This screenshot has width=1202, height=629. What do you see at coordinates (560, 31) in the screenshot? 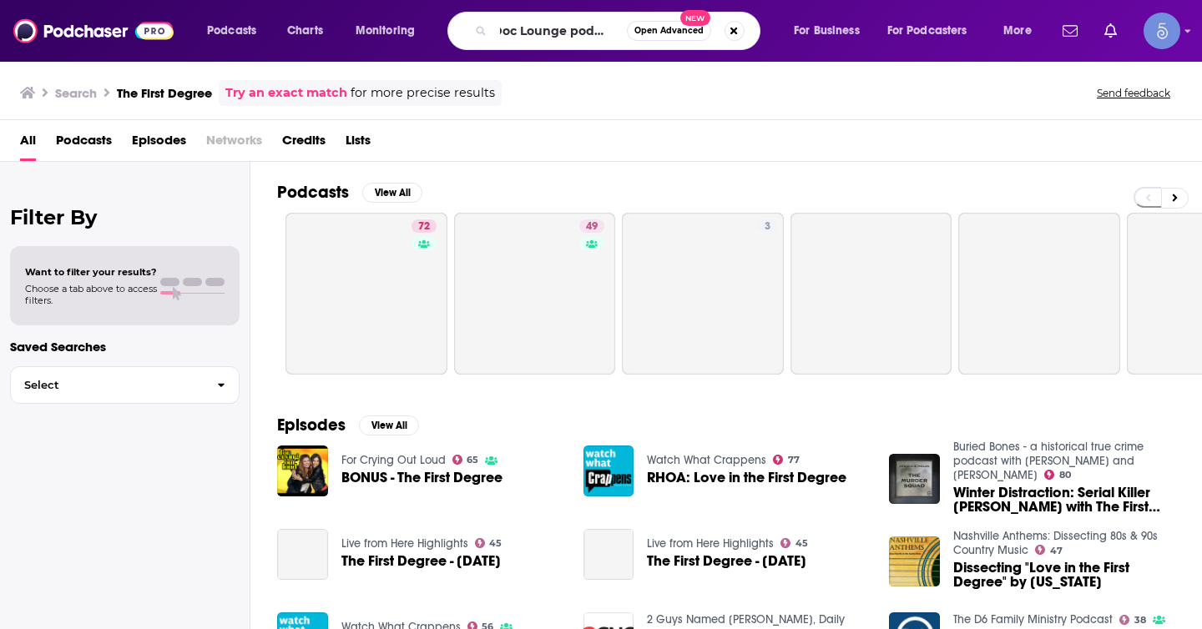
I see `input: Search podcasts, credits, & more...` at bounding box center [560, 31].